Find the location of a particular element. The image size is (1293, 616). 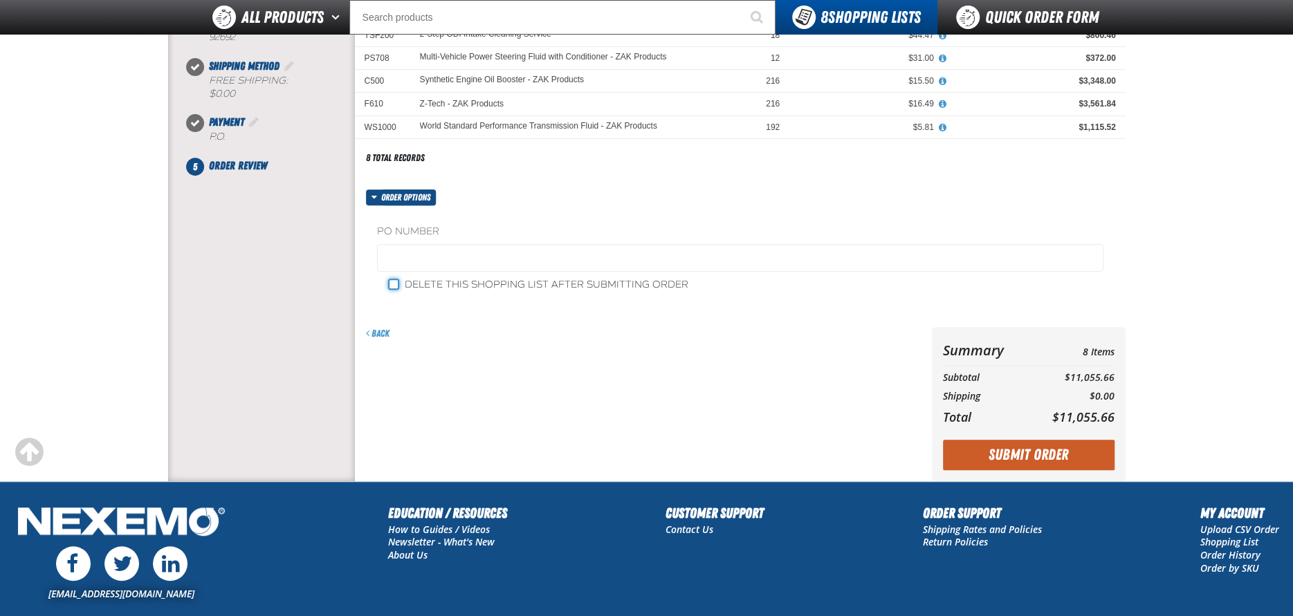

span: $11,055.66 is located at coordinates (1083, 417).